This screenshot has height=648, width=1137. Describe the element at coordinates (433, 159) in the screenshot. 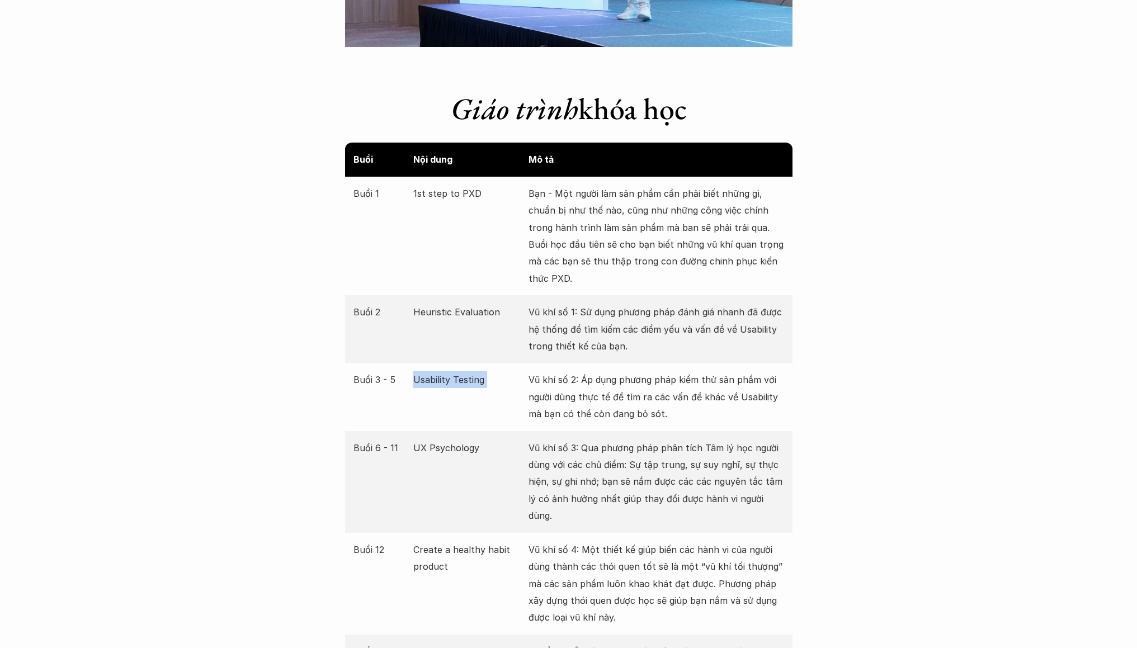

I see `strong: Nội dung` at that location.